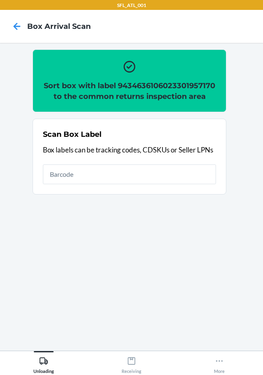 Image resolution: width=263 pixels, height=375 pixels. What do you see at coordinates (131, 5) in the screenshot?
I see `p: SFL_ATL_001` at bounding box center [131, 5].